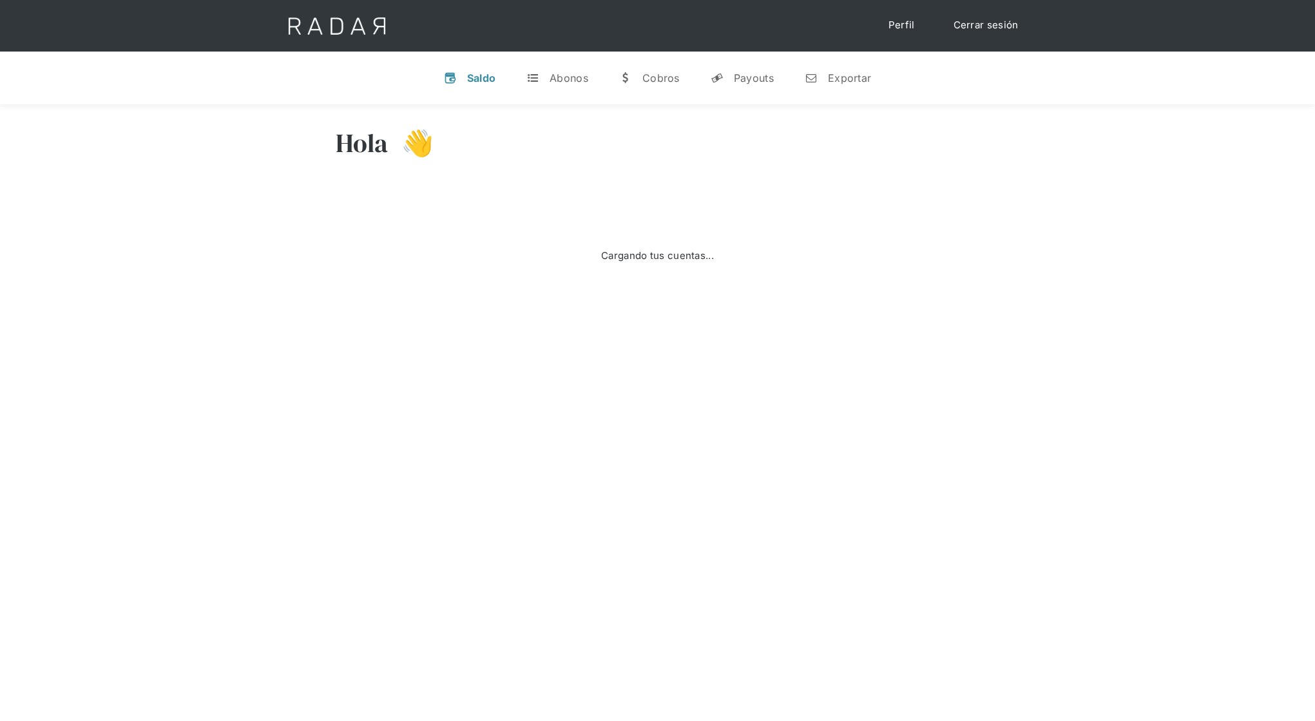 The width and height of the screenshot is (1315, 721). Describe the element at coordinates (986, 25) in the screenshot. I see `a: Cerrar sesión` at that location.